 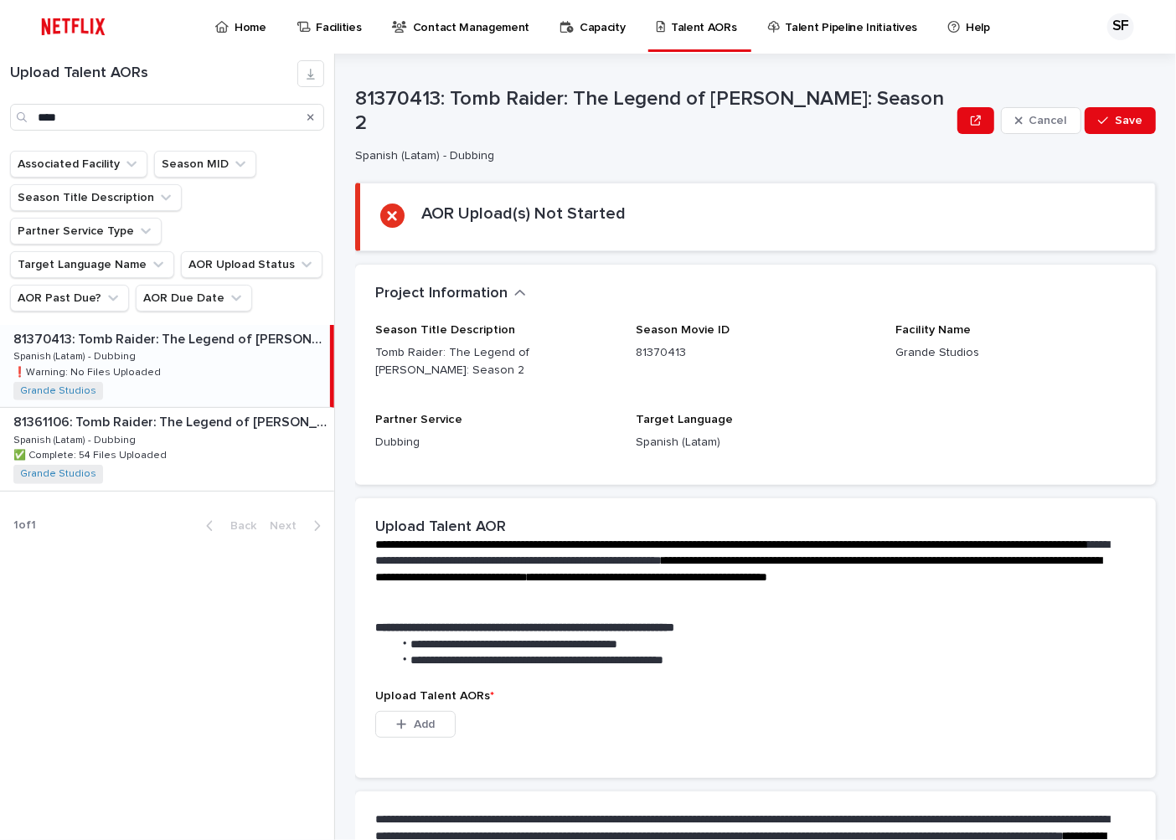 I want to click on img: ifQbXi3ZQGMSEF7WDB7W, so click(x=73, y=27).